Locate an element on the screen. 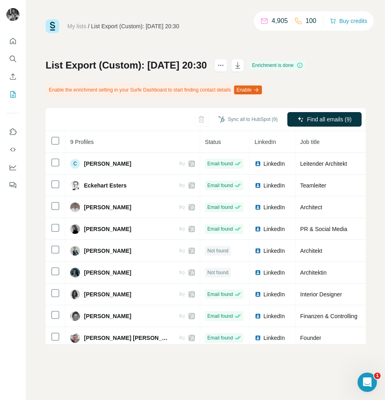  span: Job title is located at coordinates (310, 142).